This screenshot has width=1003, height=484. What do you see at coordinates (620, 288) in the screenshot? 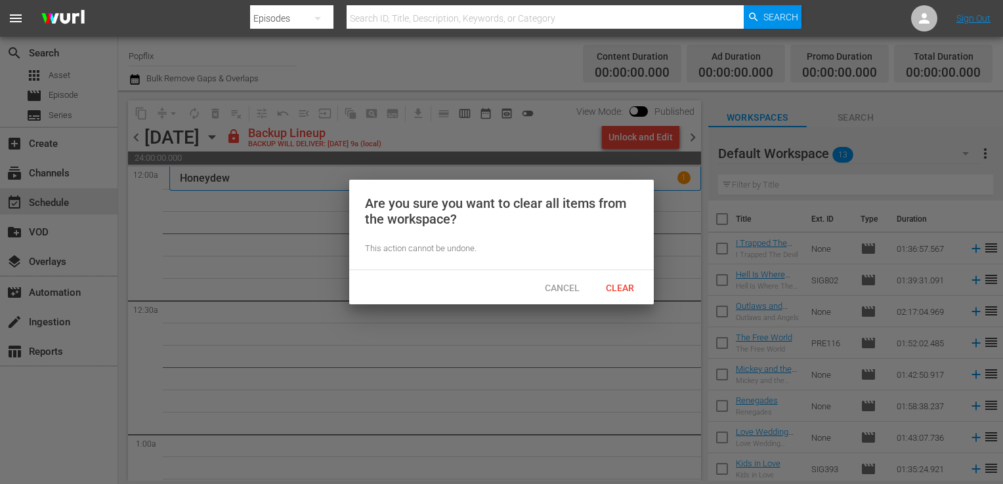
I see `span: Clear` at bounding box center [620, 288].